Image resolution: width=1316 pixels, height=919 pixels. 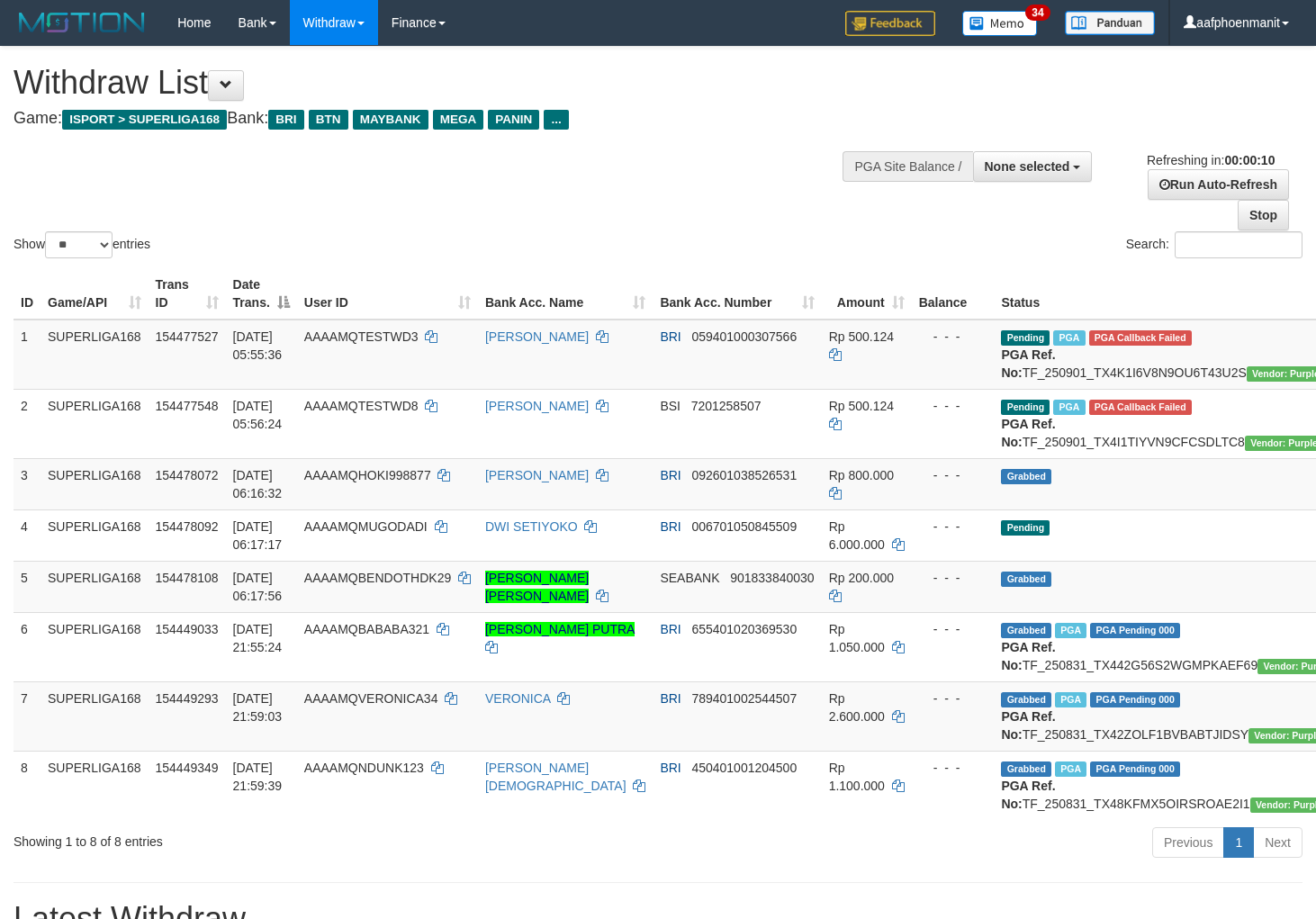 What do you see at coordinates (1027, 167) in the screenshot?
I see `span: None selected` at bounding box center [1027, 167].